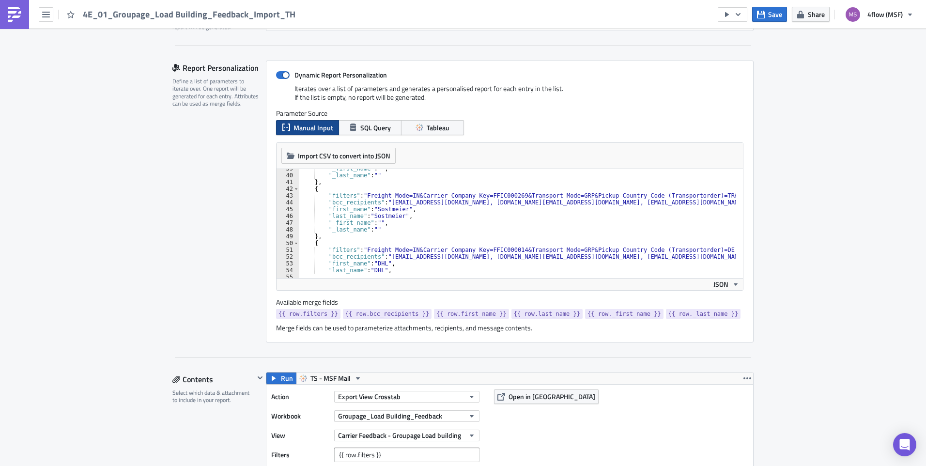  I want to click on img: Avatar, so click(853, 15).